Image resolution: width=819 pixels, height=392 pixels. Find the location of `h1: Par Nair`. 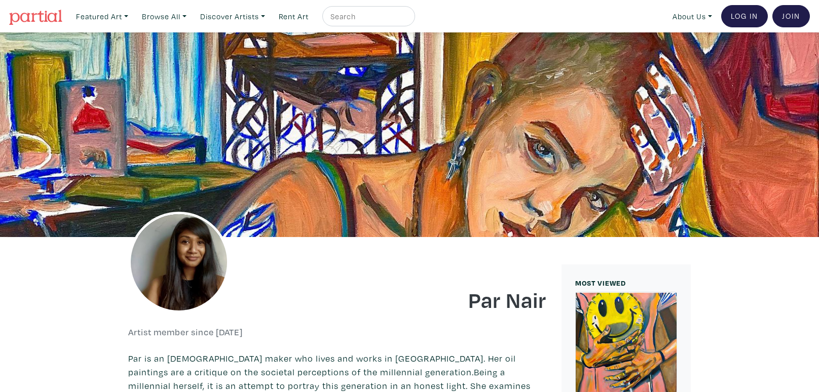

h1: Par Nair is located at coordinates (446, 300).